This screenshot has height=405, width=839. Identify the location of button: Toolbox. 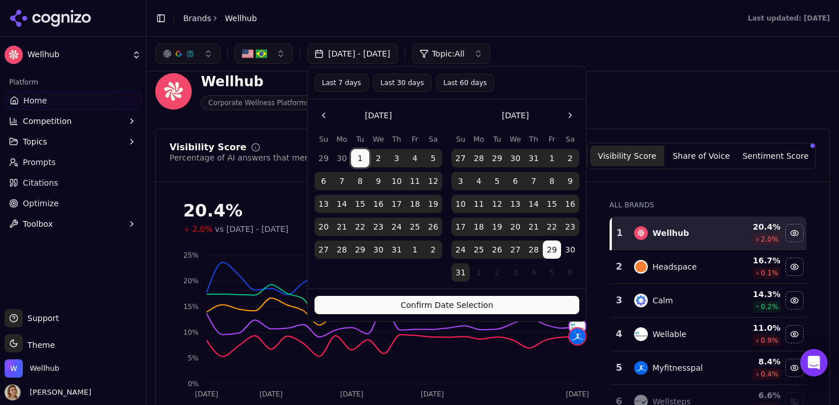
(72, 224).